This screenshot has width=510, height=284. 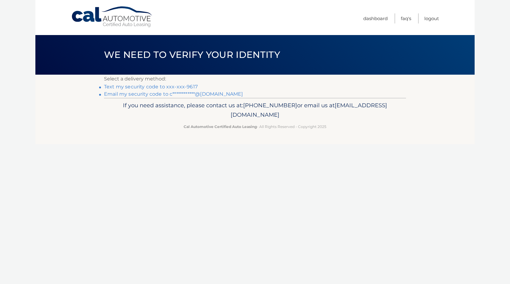 I want to click on a: Cal Automotive, so click(x=112, y=17).